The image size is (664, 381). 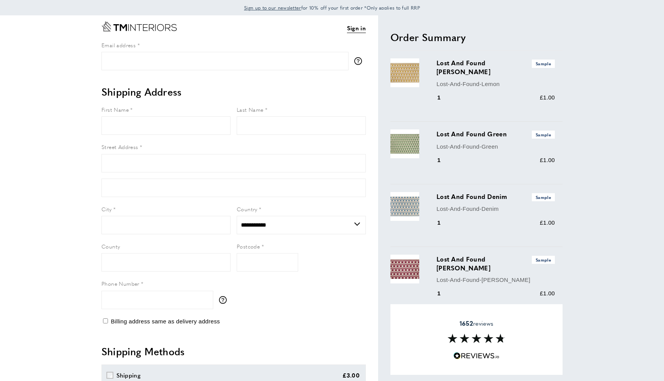 What do you see at coordinates (248, 246) in the screenshot?
I see `span: Postcode` at bounding box center [248, 246].